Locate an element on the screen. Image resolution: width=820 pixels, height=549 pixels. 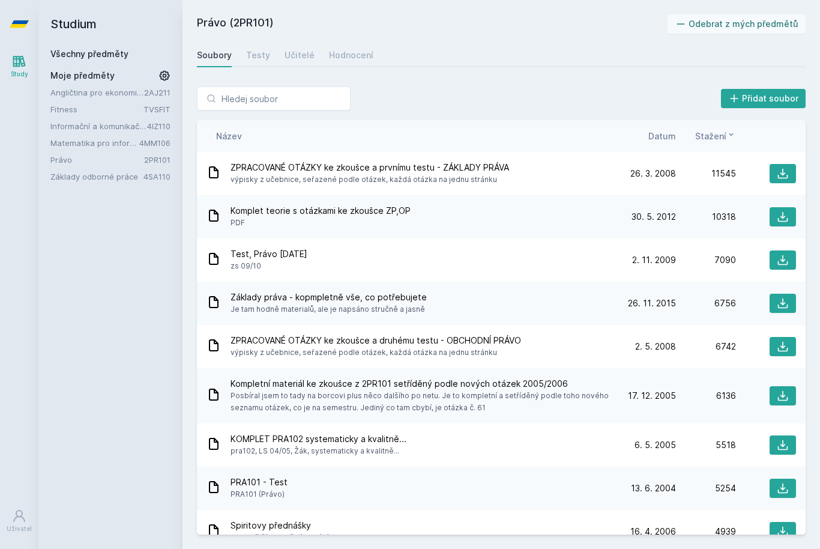
span: 13. 6. 2004 is located at coordinates (653, 488).